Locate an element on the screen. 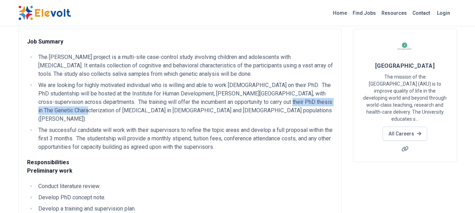  img: Elevolt is located at coordinates (45, 13).